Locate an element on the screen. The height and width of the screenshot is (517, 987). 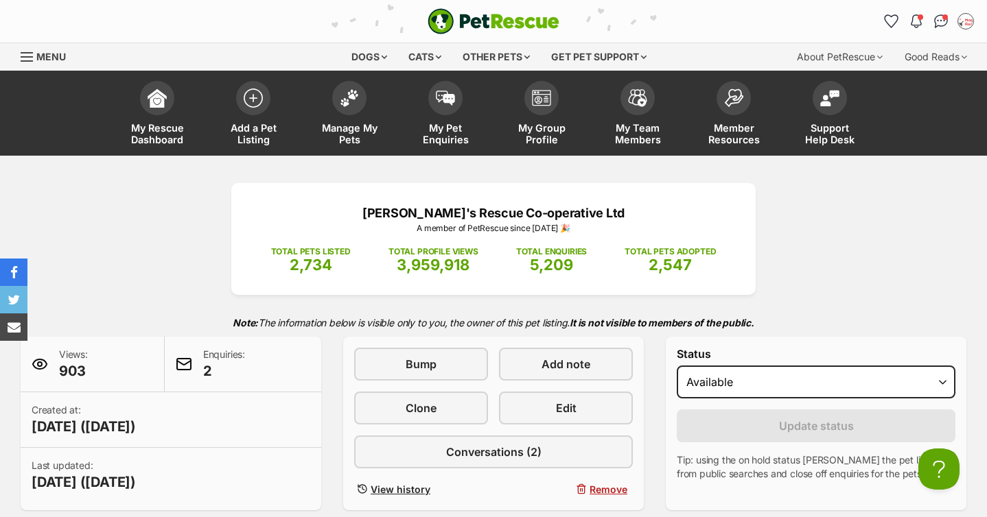
span: 903 is located at coordinates (73, 371).